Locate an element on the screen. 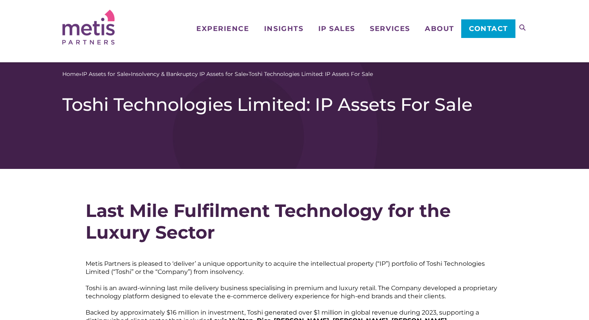 The height and width of the screenshot is (320, 589). img: Metis Partners is located at coordinates (88, 27).